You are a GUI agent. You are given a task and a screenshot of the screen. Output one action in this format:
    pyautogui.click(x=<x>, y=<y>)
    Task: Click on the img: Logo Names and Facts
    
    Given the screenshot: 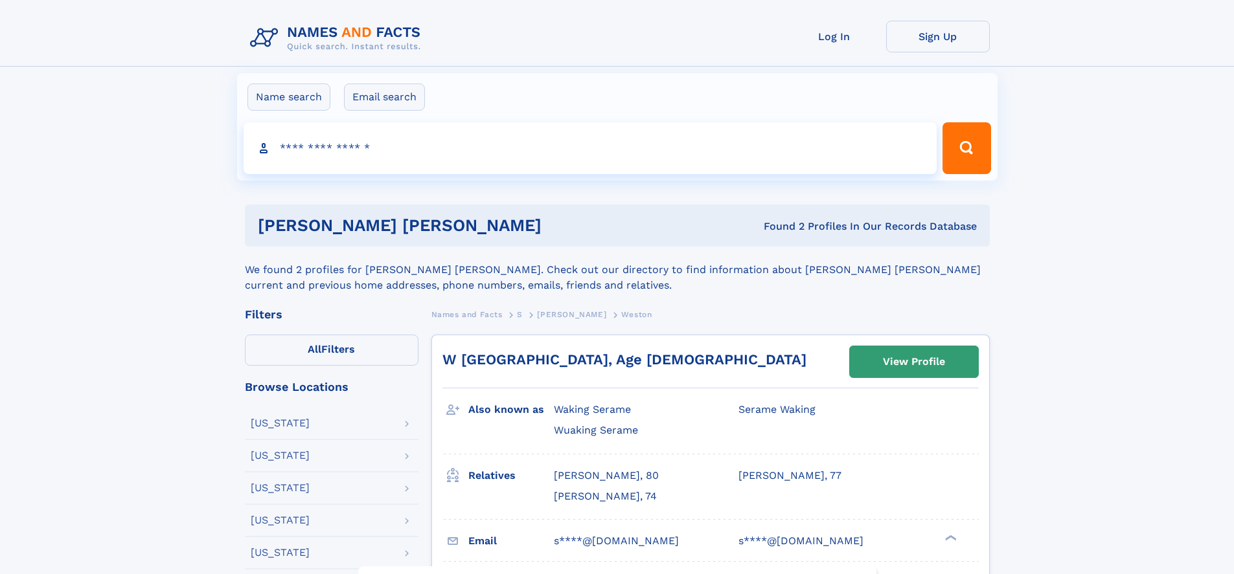 What is the action you would take?
    pyautogui.click(x=338, y=38)
    